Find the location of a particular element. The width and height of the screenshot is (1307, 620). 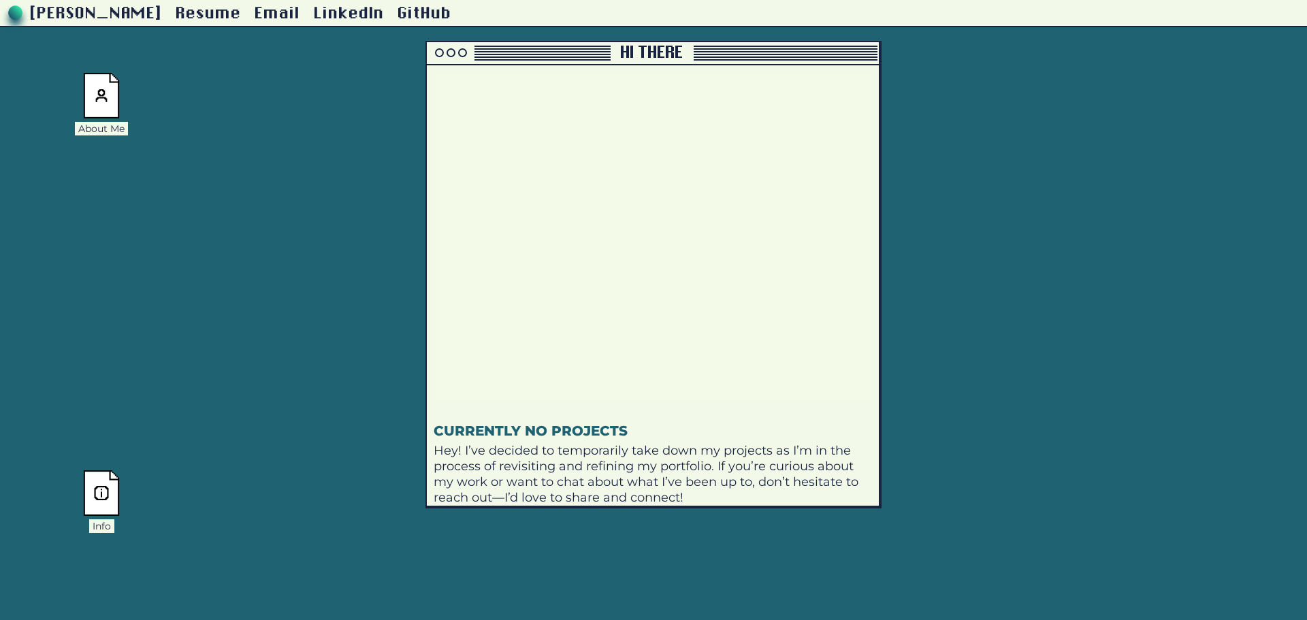

a: GitHub is located at coordinates (425, 14).